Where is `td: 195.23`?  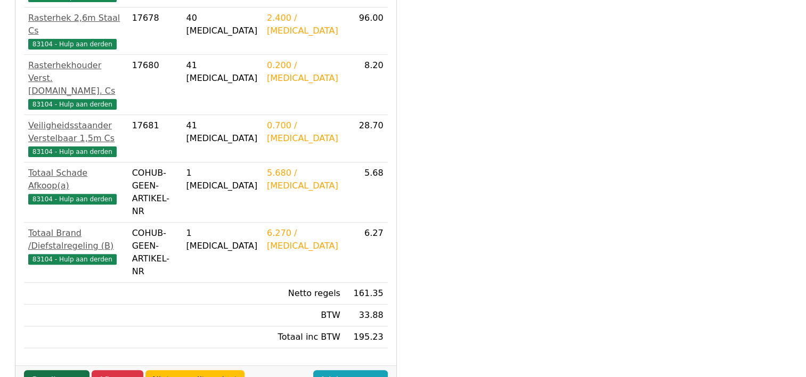 td: 195.23 is located at coordinates (366, 337).